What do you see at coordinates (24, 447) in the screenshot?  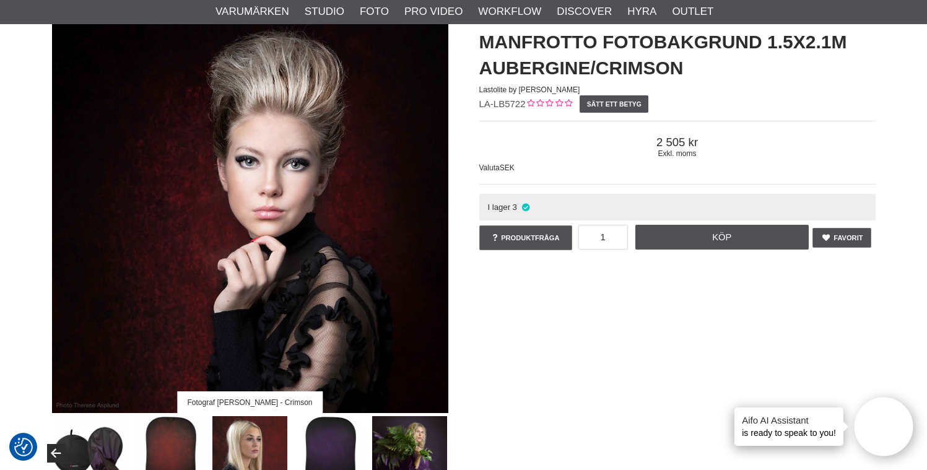 I see `img: Revisit consent button` at bounding box center [24, 447].